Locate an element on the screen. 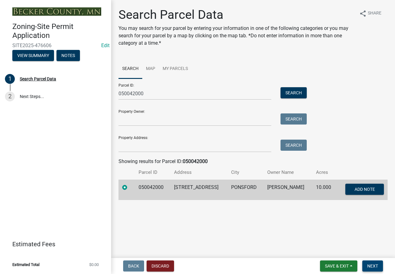  span: Next is located at coordinates (372, 266).